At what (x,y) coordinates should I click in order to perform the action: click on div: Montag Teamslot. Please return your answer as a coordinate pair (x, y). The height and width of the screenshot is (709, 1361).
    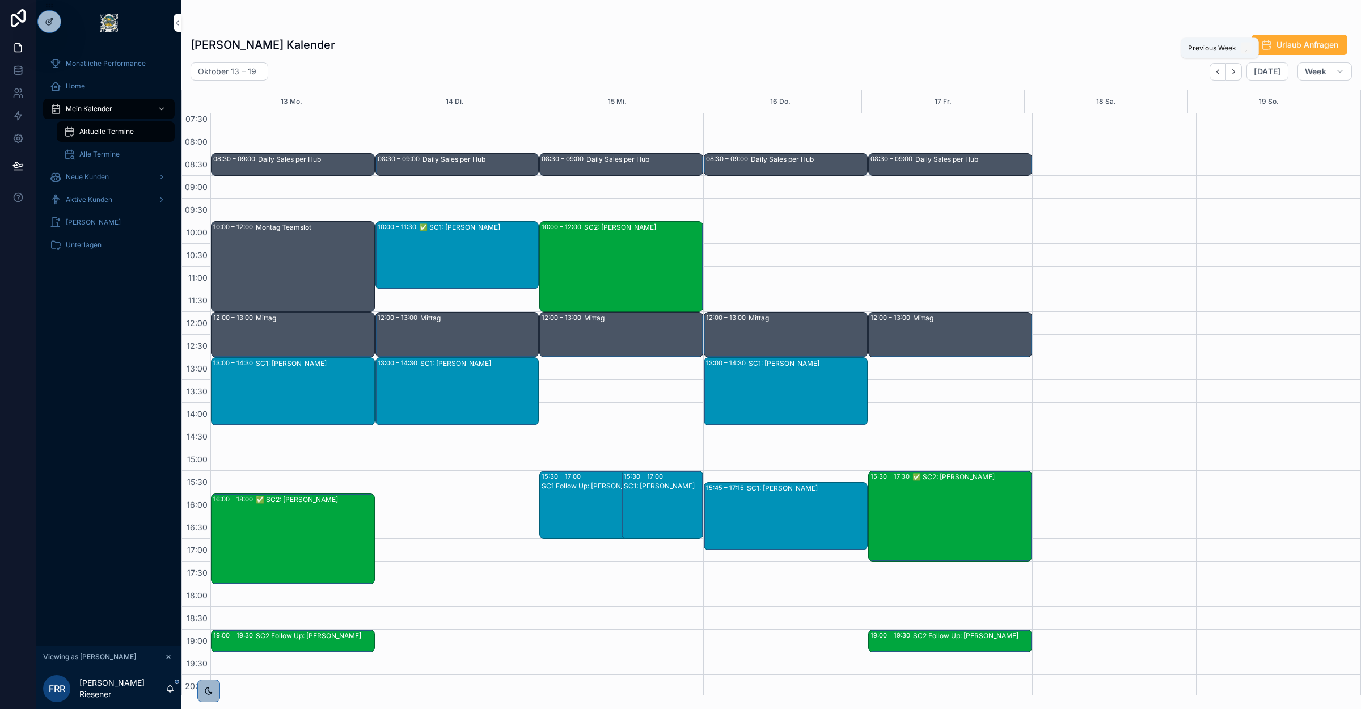
    Looking at the image, I should click on (315, 227).